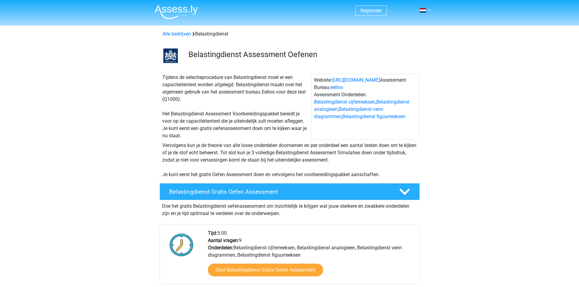  Describe the element at coordinates (345, 102) in the screenshot. I see `a: Belastingdienst cijferreeksen` at that location.